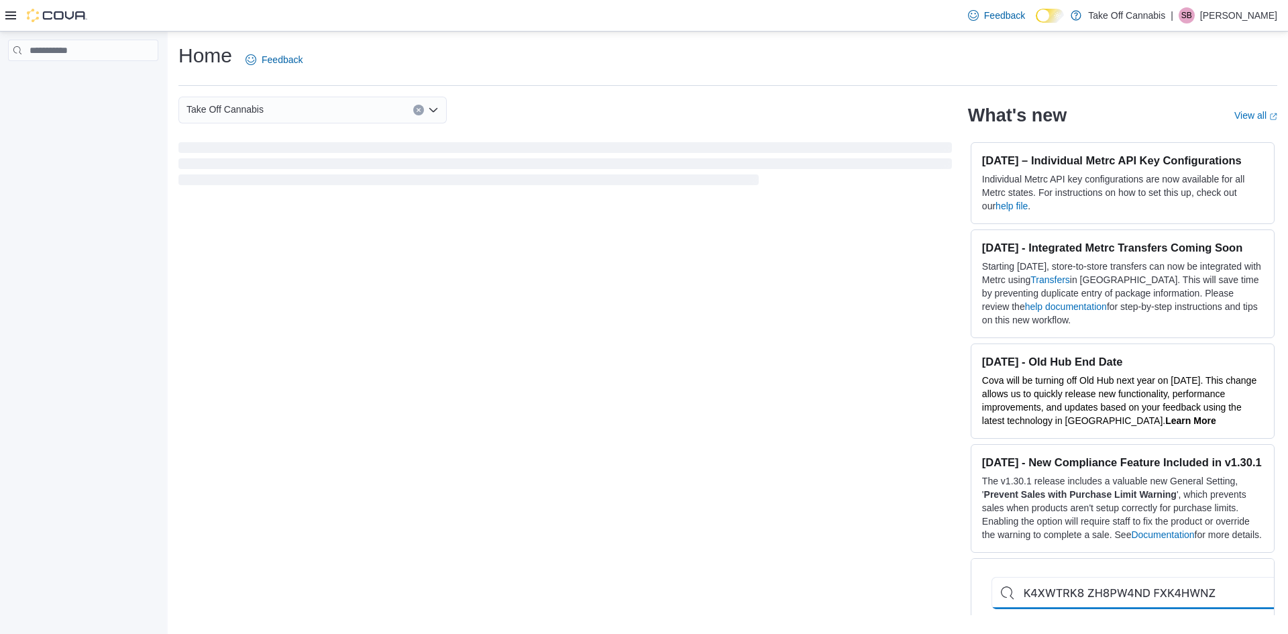 Image resolution: width=1288 pixels, height=634 pixels. I want to click on a: Learn More, so click(1190, 421).